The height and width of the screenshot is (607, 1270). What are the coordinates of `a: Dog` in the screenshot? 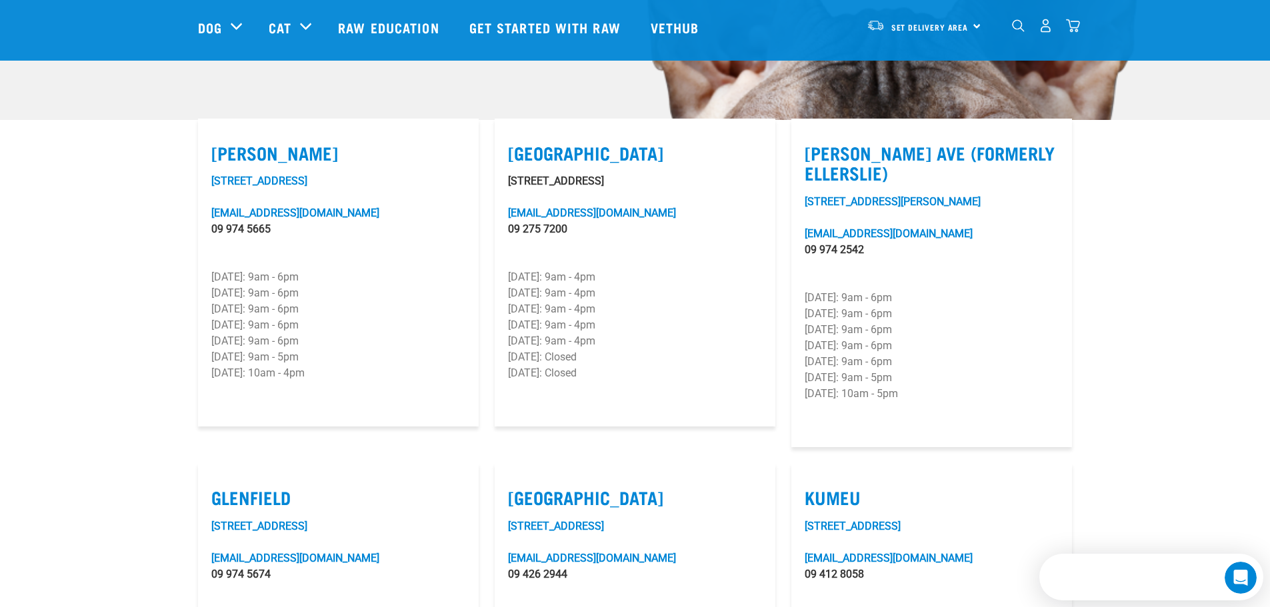 It's located at (210, 27).